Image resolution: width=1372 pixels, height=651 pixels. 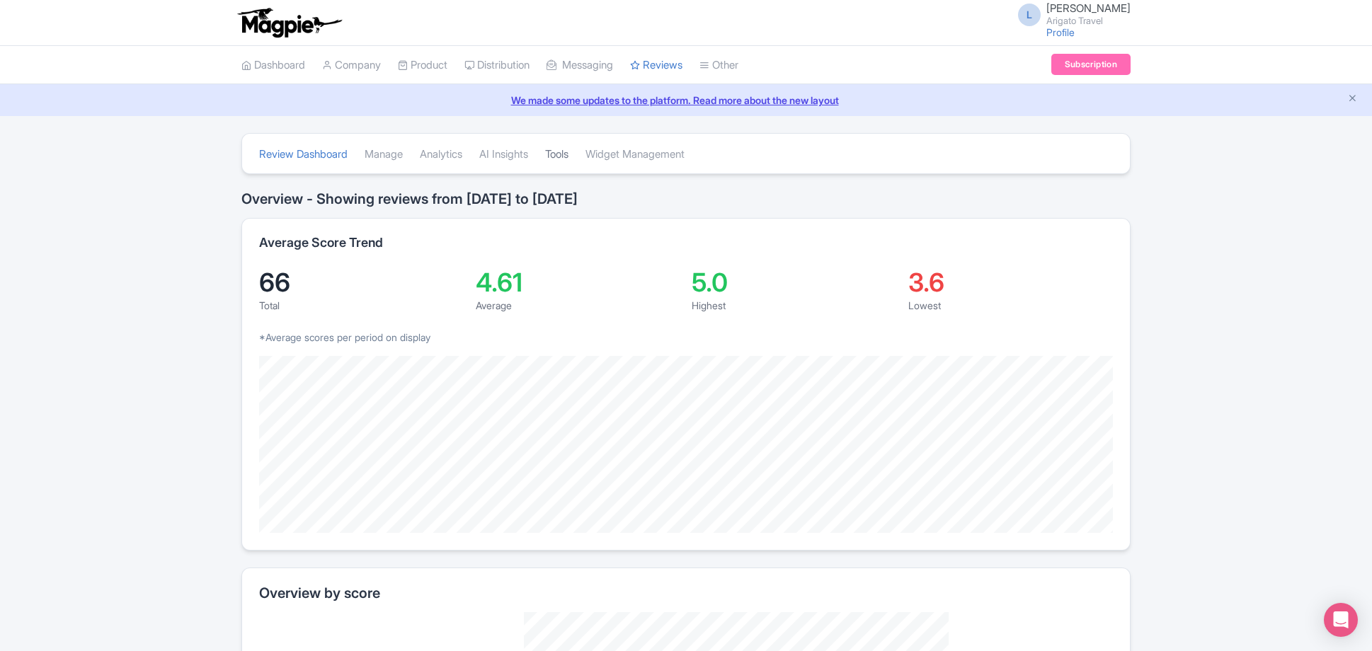 What do you see at coordinates (1091, 64) in the screenshot?
I see `a: Subscription` at bounding box center [1091, 64].